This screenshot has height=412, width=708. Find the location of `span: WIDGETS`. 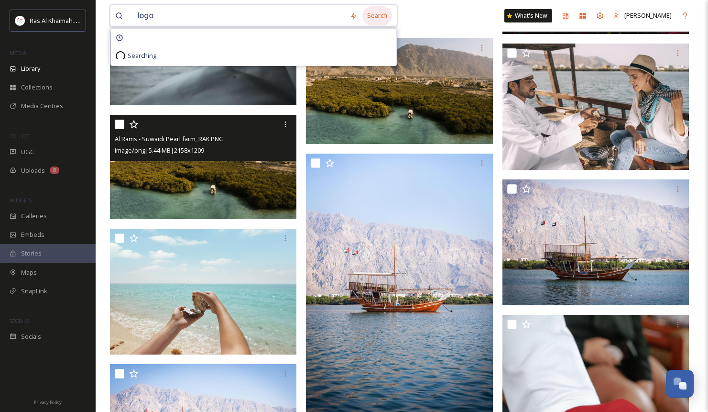

span: WIDGETS is located at coordinates (21, 200).